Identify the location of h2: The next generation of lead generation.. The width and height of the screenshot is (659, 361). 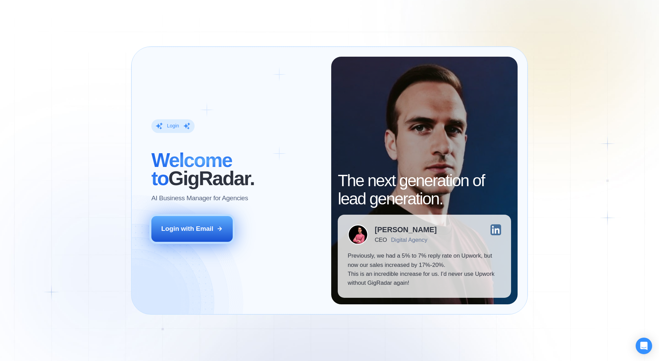
(424, 190).